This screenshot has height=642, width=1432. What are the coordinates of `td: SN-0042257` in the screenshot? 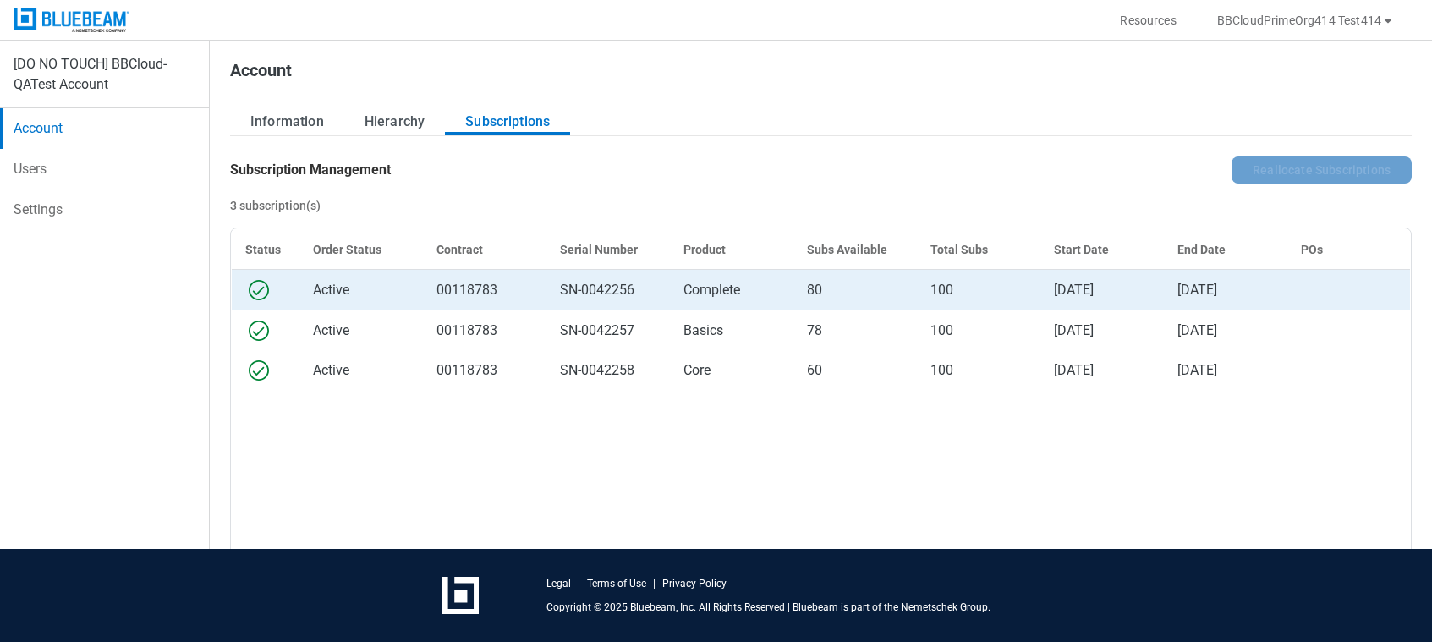 It's located at (608, 331).